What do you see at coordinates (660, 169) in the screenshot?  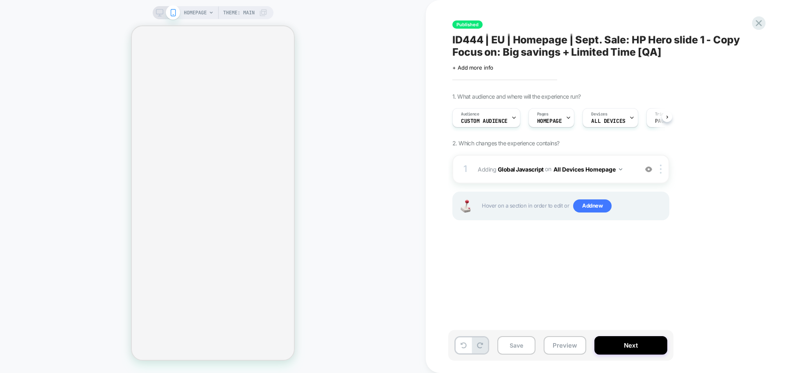 I see `img: close` at bounding box center [660, 169].